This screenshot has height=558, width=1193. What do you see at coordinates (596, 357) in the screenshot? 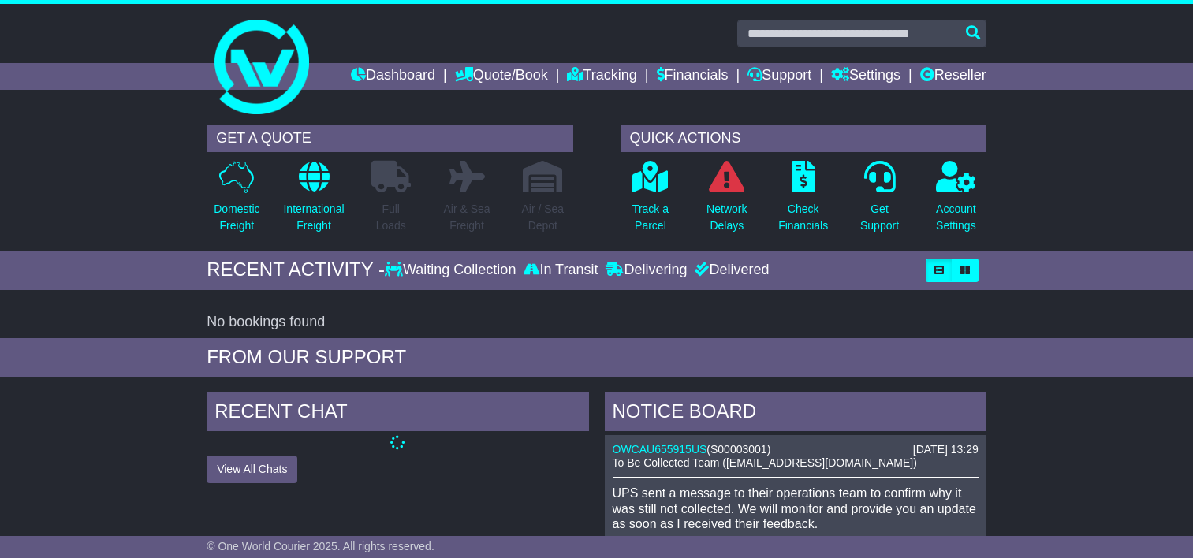
I see `div: FROM OUR SUPPORT` at bounding box center [596, 357].